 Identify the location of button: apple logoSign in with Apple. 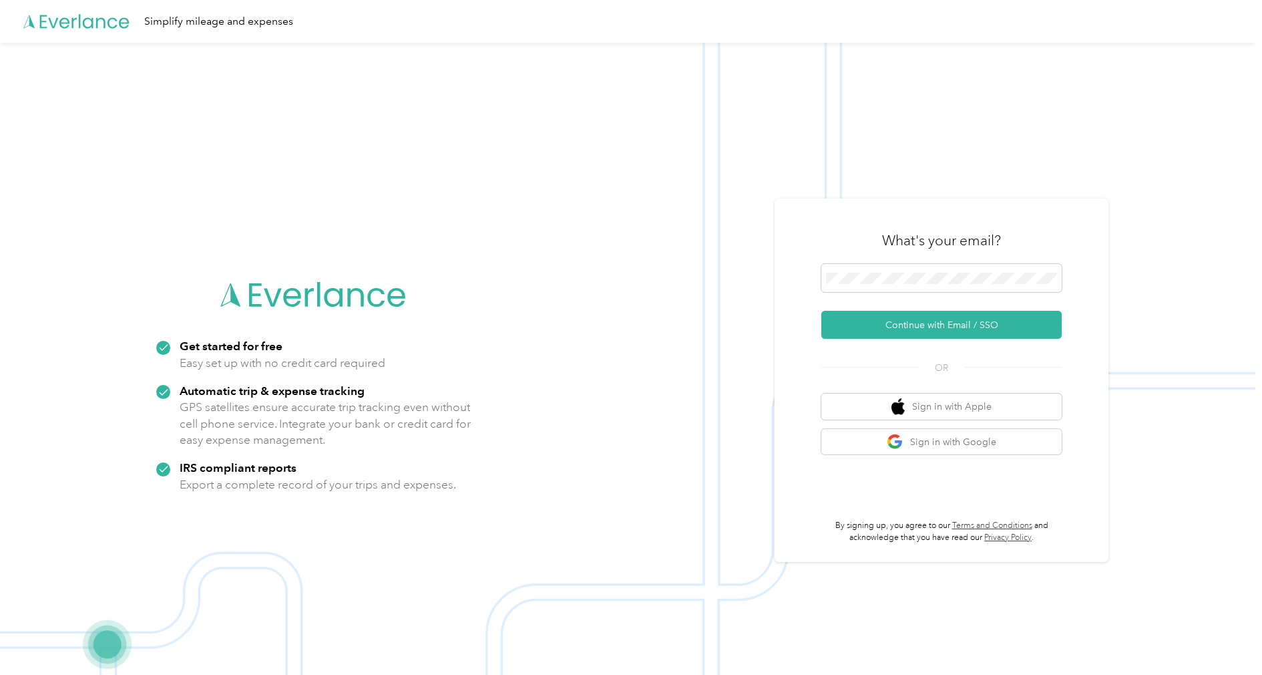
(942, 406).